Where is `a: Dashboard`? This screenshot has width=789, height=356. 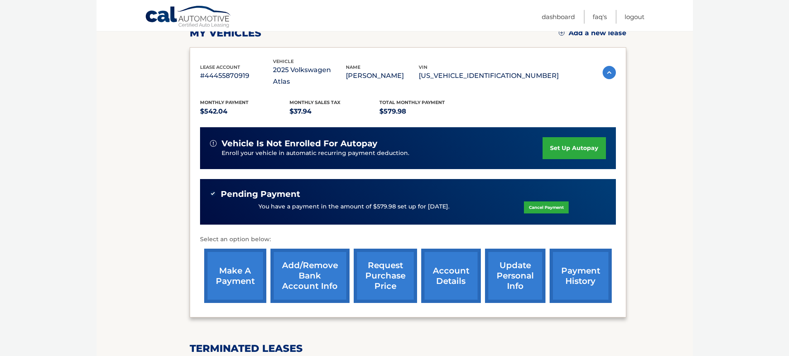 a: Dashboard is located at coordinates (558, 17).